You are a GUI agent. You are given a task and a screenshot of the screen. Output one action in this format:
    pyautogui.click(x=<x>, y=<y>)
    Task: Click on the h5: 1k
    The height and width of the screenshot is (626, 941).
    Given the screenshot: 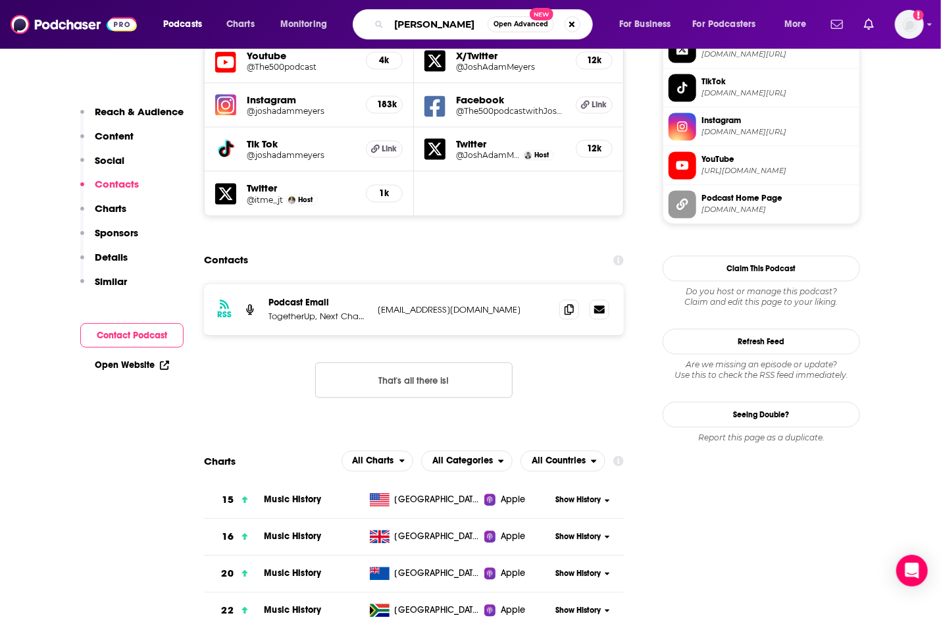 What is the action you would take?
    pyautogui.click(x=384, y=193)
    